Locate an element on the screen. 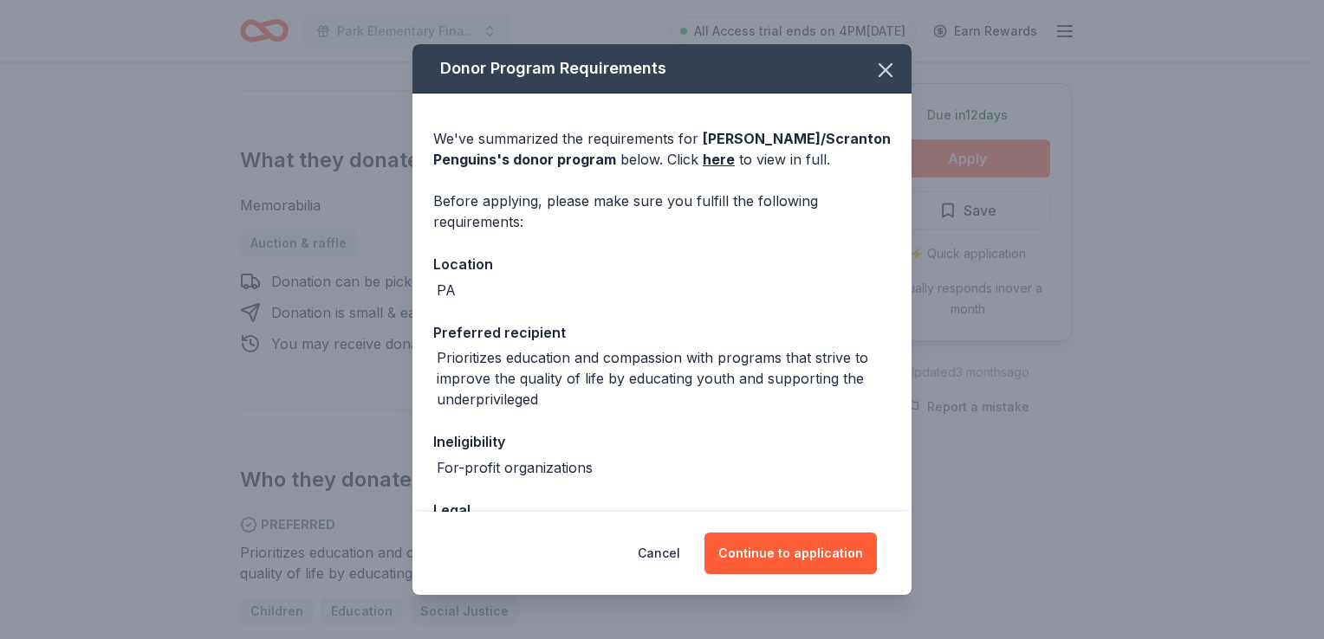 The height and width of the screenshot is (639, 1324). div: Donor Program Requirements is located at coordinates (662, 68).